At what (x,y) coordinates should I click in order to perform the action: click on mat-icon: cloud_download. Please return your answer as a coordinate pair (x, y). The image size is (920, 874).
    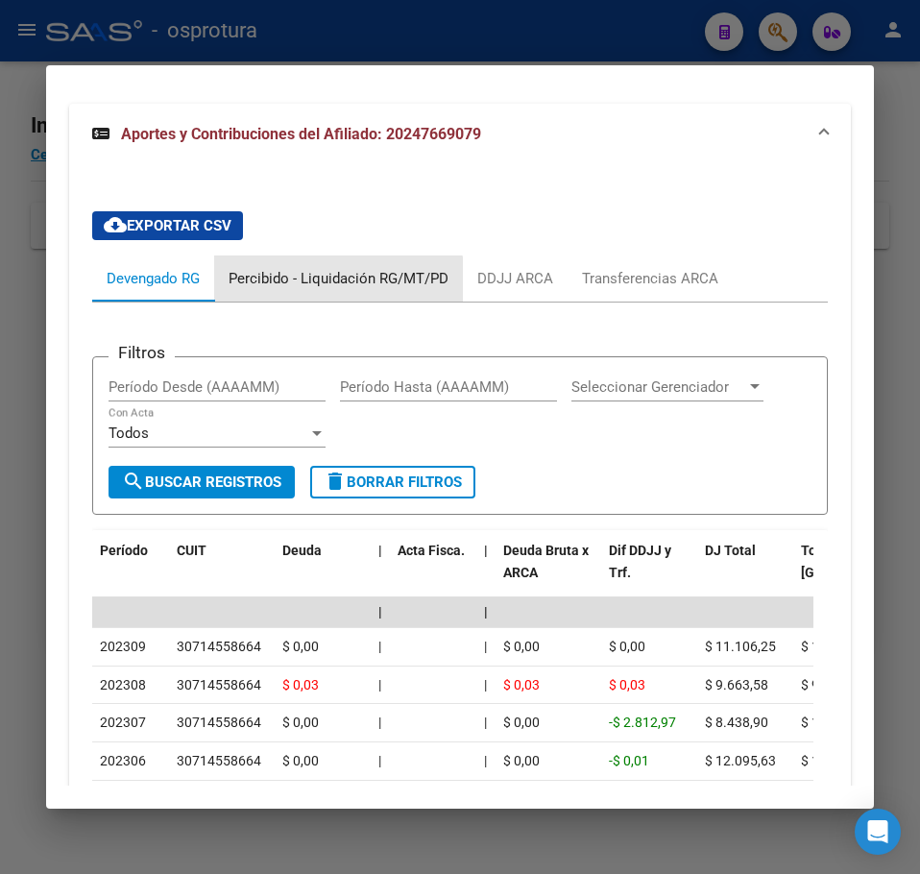
    Looking at the image, I should click on (115, 225).